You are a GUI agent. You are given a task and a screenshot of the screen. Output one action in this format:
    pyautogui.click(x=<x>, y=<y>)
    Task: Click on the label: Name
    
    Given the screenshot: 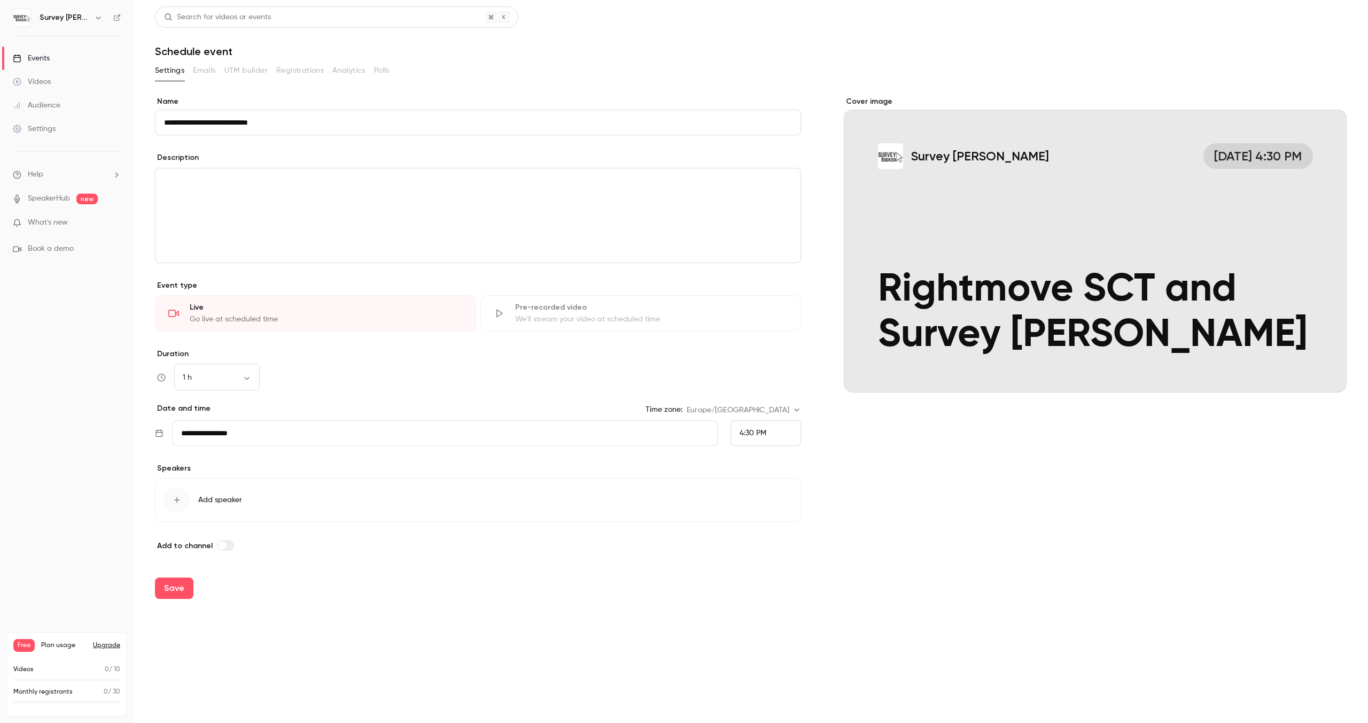 What is the action you would take?
    pyautogui.click(x=478, y=102)
    